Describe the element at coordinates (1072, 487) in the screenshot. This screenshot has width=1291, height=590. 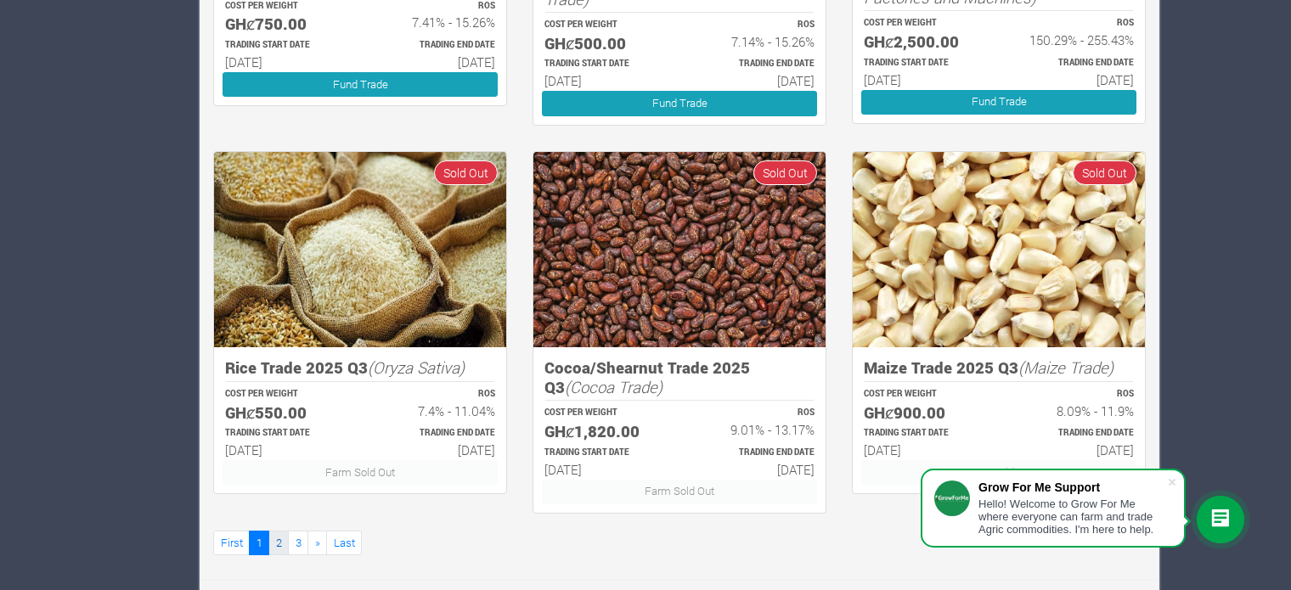
I see `div: Grow For Me Support` at that location.